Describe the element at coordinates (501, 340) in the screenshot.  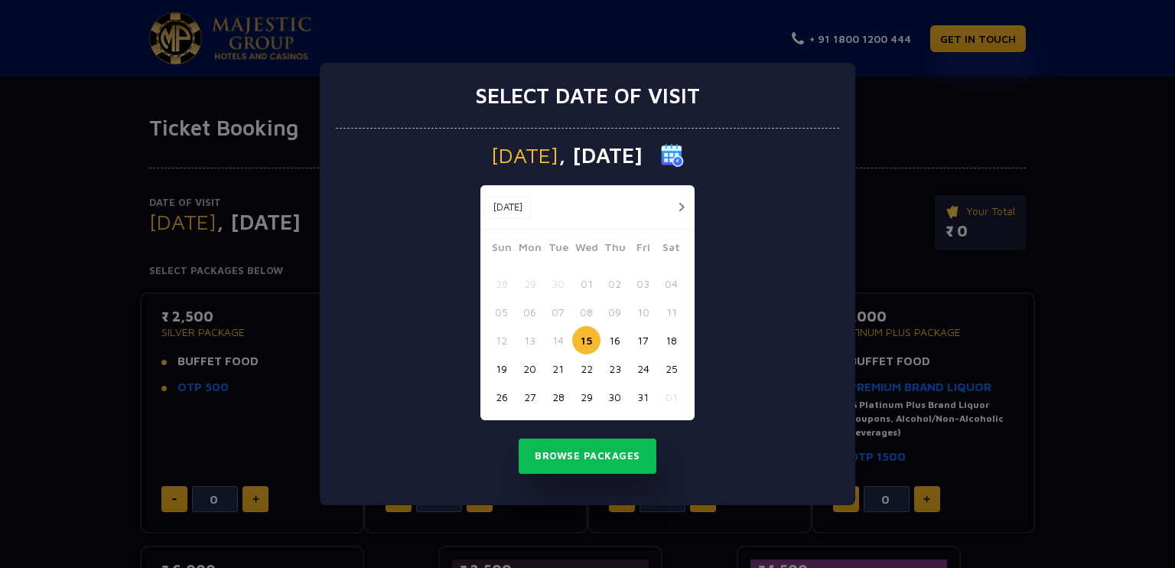
I see `button: 12` at that location.